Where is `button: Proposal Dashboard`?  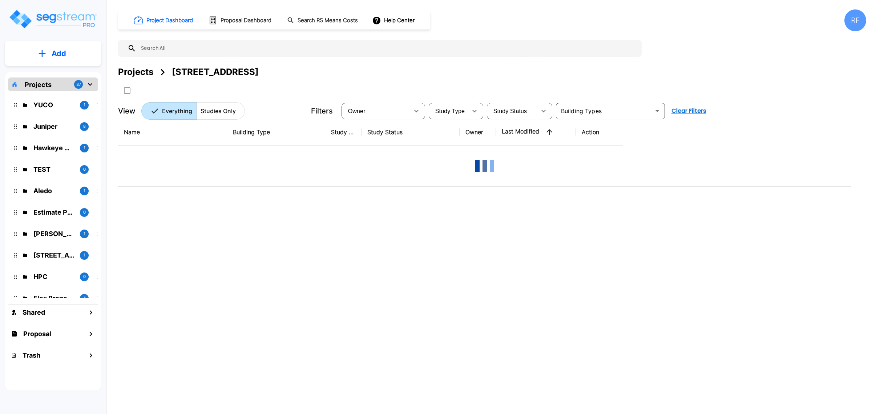 button: Proposal Dashboard is located at coordinates (241, 20).